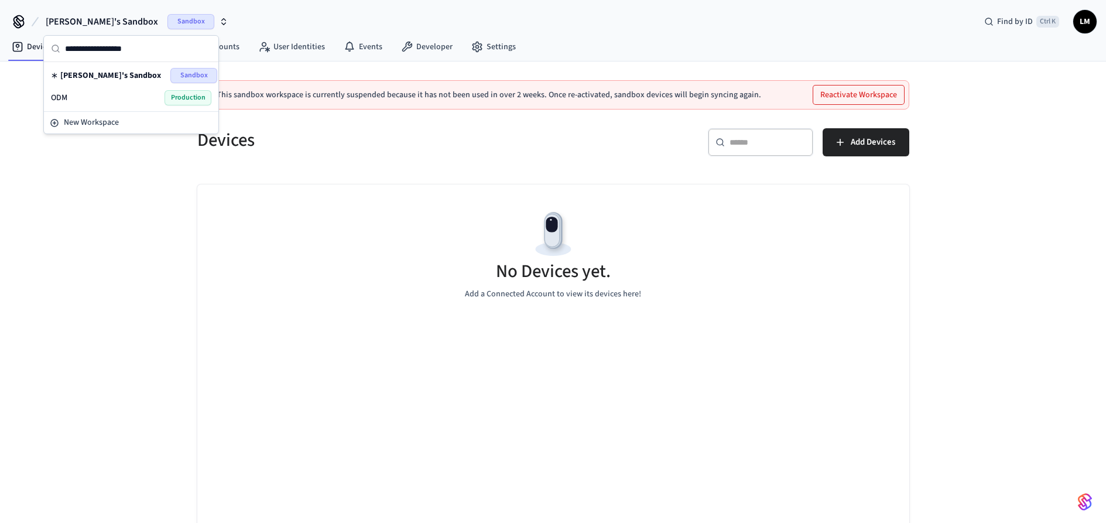 The image size is (1106, 523). What do you see at coordinates (553, 294) in the screenshot?
I see `p: Add a Connected Account to view its devices here!` at bounding box center [553, 294].